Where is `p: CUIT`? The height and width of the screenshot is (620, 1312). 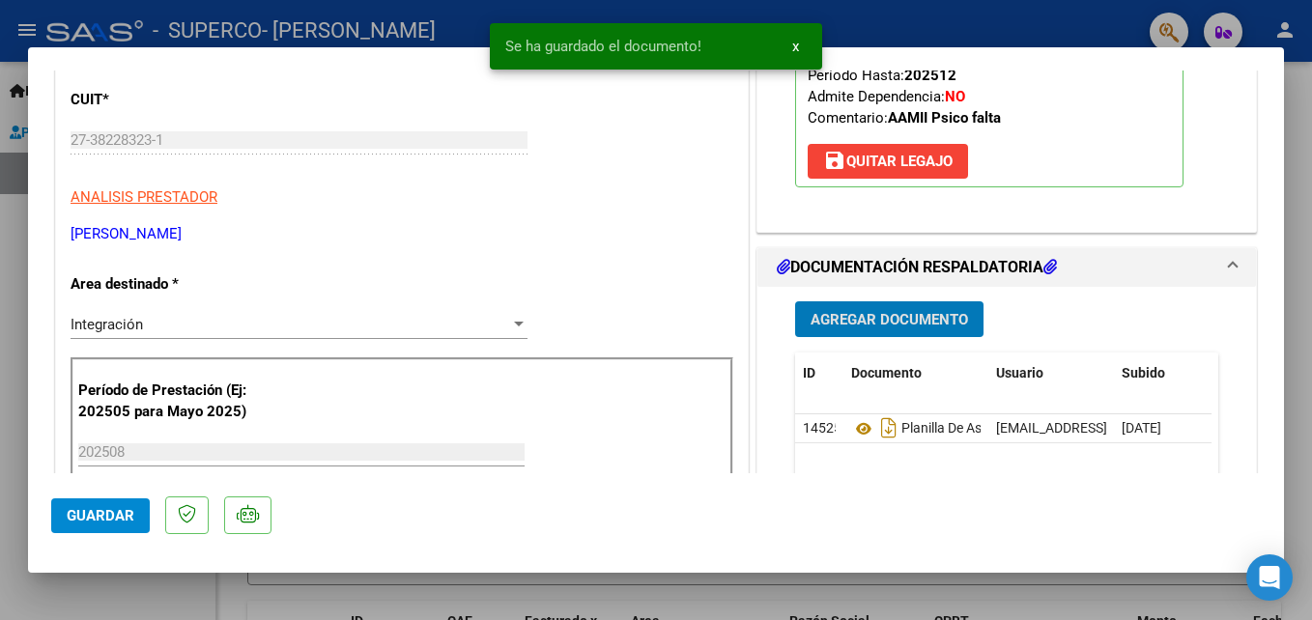
p: CUIT is located at coordinates (170, 99).